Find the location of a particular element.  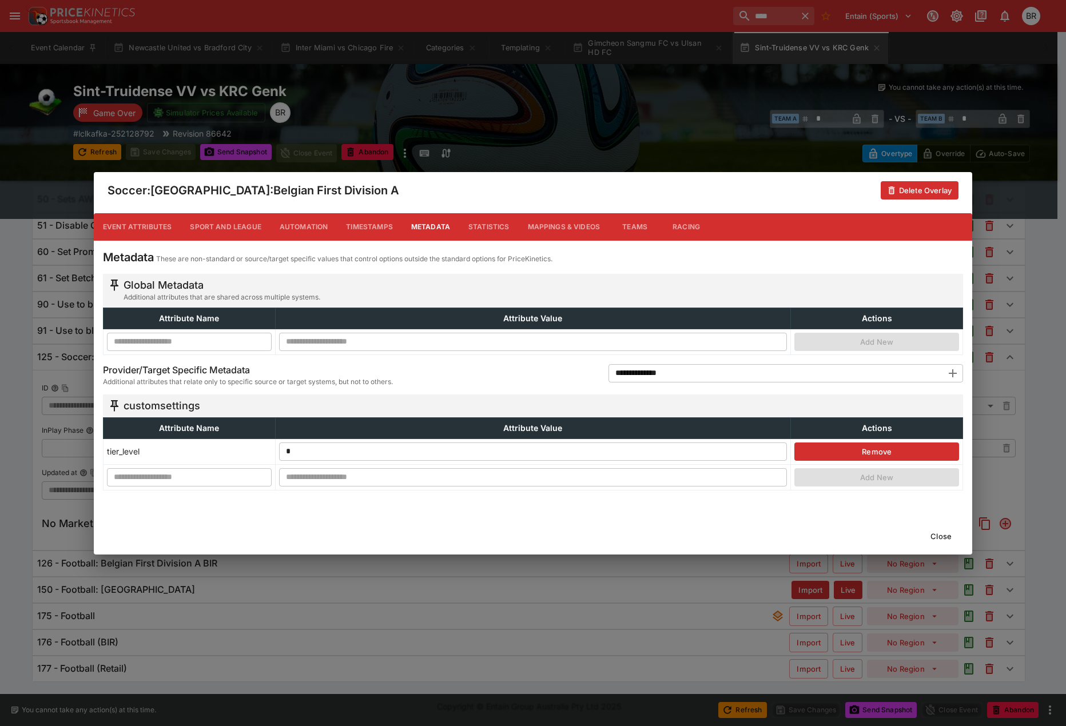

button: Mappings & Videos is located at coordinates (564, 227).